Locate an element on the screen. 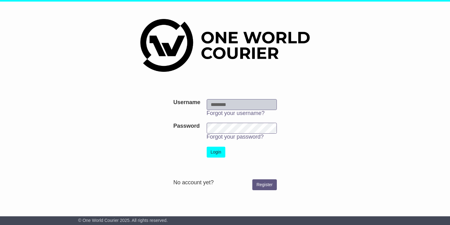  span: © One World Courier 2025. All rights reserved. is located at coordinates (123, 220).